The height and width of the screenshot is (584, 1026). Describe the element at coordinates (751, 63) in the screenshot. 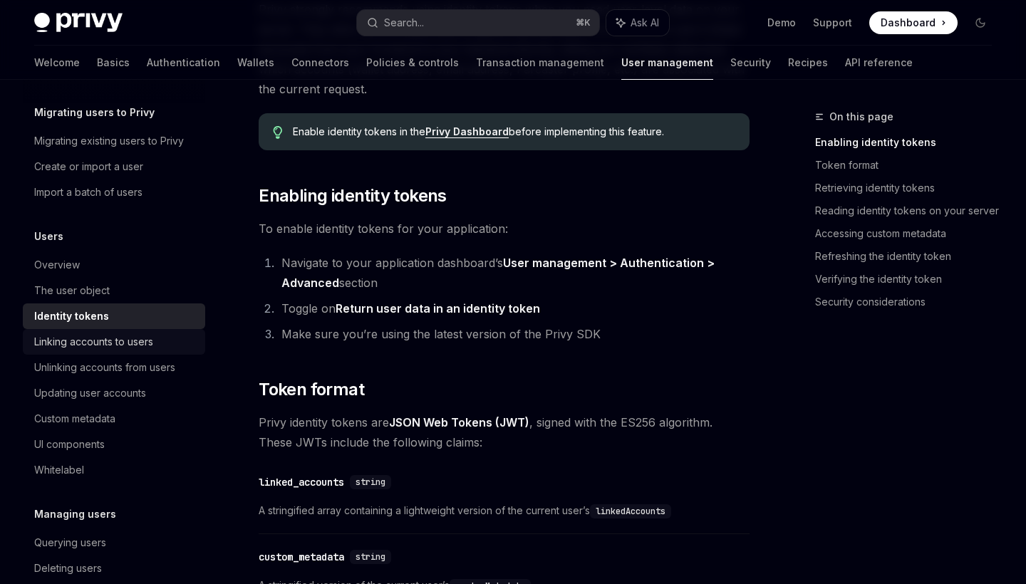

I see `a: Security` at that location.